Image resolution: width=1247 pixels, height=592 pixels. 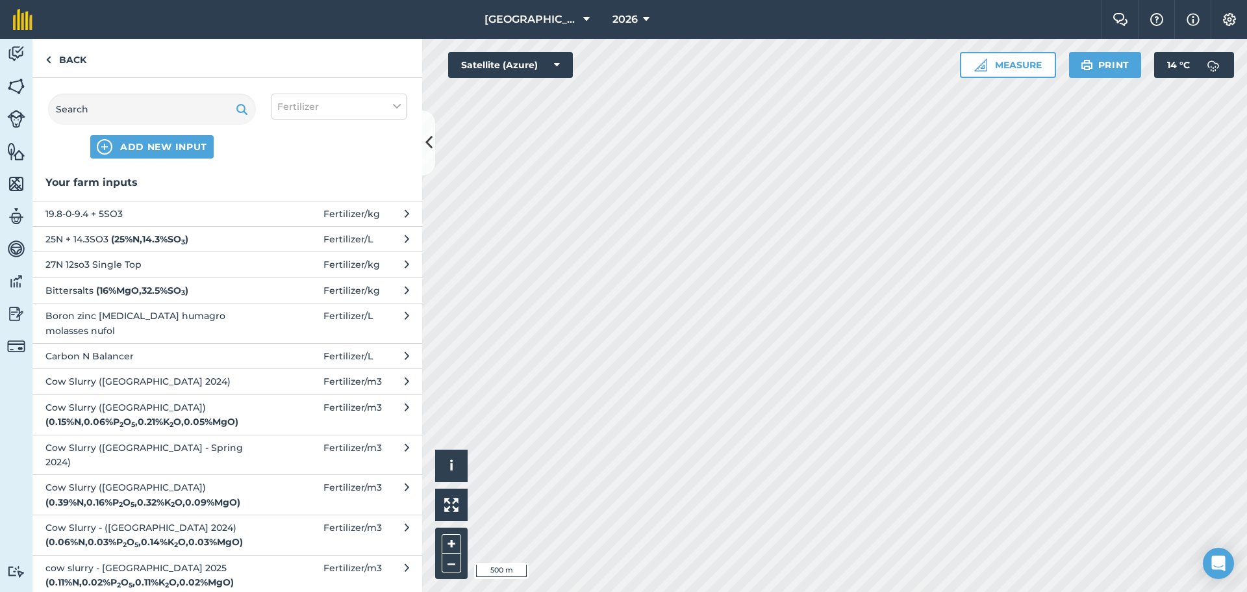 I want to click on img: Two speech bubbles overlapping with the left bubble in the forefront, so click(x=1121, y=19).